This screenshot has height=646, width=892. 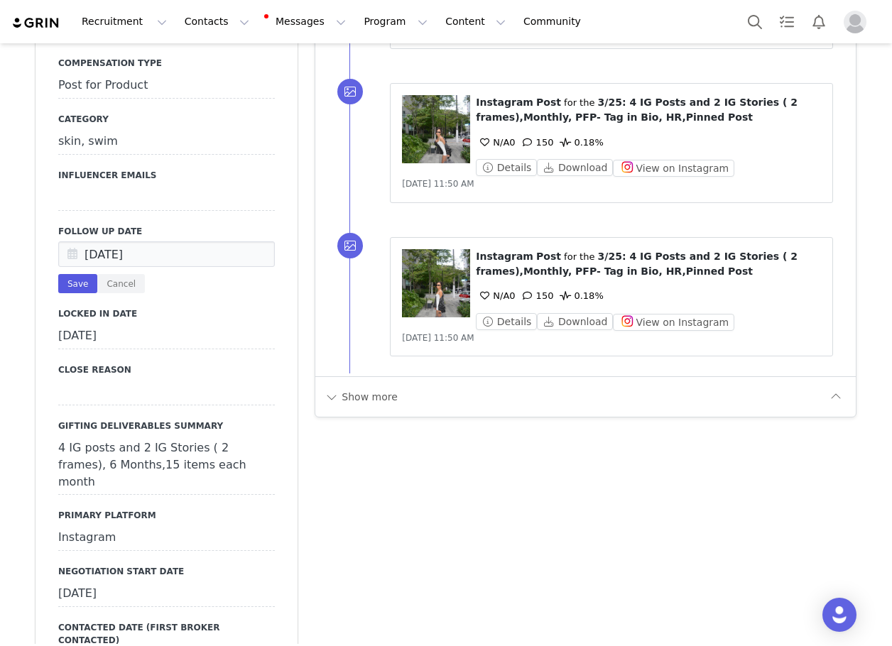 What do you see at coordinates (166, 142) in the screenshot?
I see `div: skin, swim` at bounding box center [166, 142].